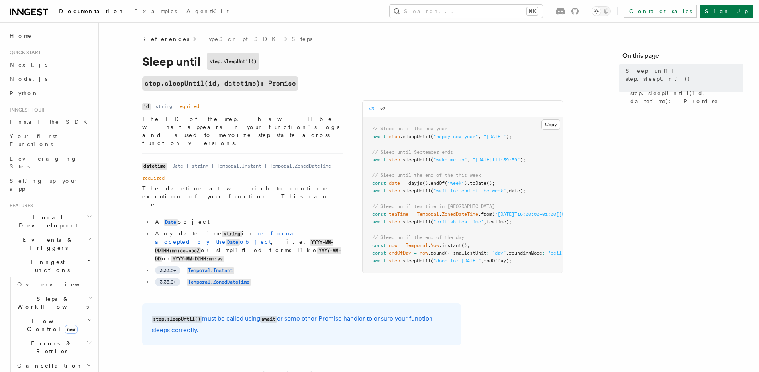  What do you see at coordinates (269, 319) in the screenshot?
I see `code: await` at bounding box center [269, 319].